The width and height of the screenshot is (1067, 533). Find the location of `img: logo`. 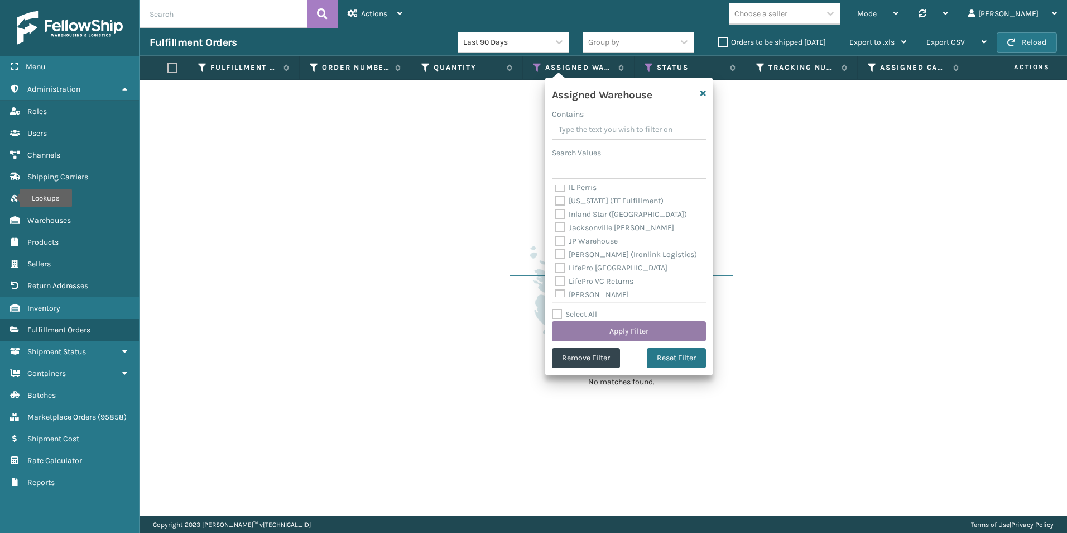

img: logo is located at coordinates (70, 28).